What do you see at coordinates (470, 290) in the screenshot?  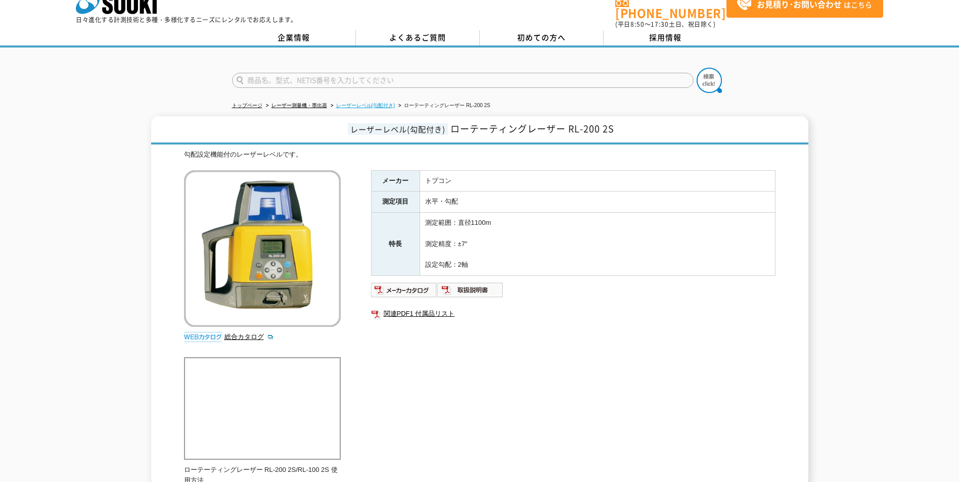 I see `img: 取扱説明書` at bounding box center [470, 290].